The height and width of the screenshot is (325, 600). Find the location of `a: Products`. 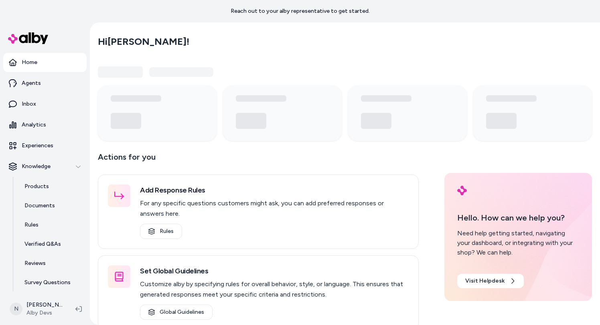

a: Products is located at coordinates (51, 187).